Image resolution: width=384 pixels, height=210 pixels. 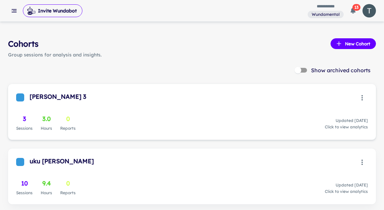 I want to click on button: New Cohort, so click(x=353, y=44).